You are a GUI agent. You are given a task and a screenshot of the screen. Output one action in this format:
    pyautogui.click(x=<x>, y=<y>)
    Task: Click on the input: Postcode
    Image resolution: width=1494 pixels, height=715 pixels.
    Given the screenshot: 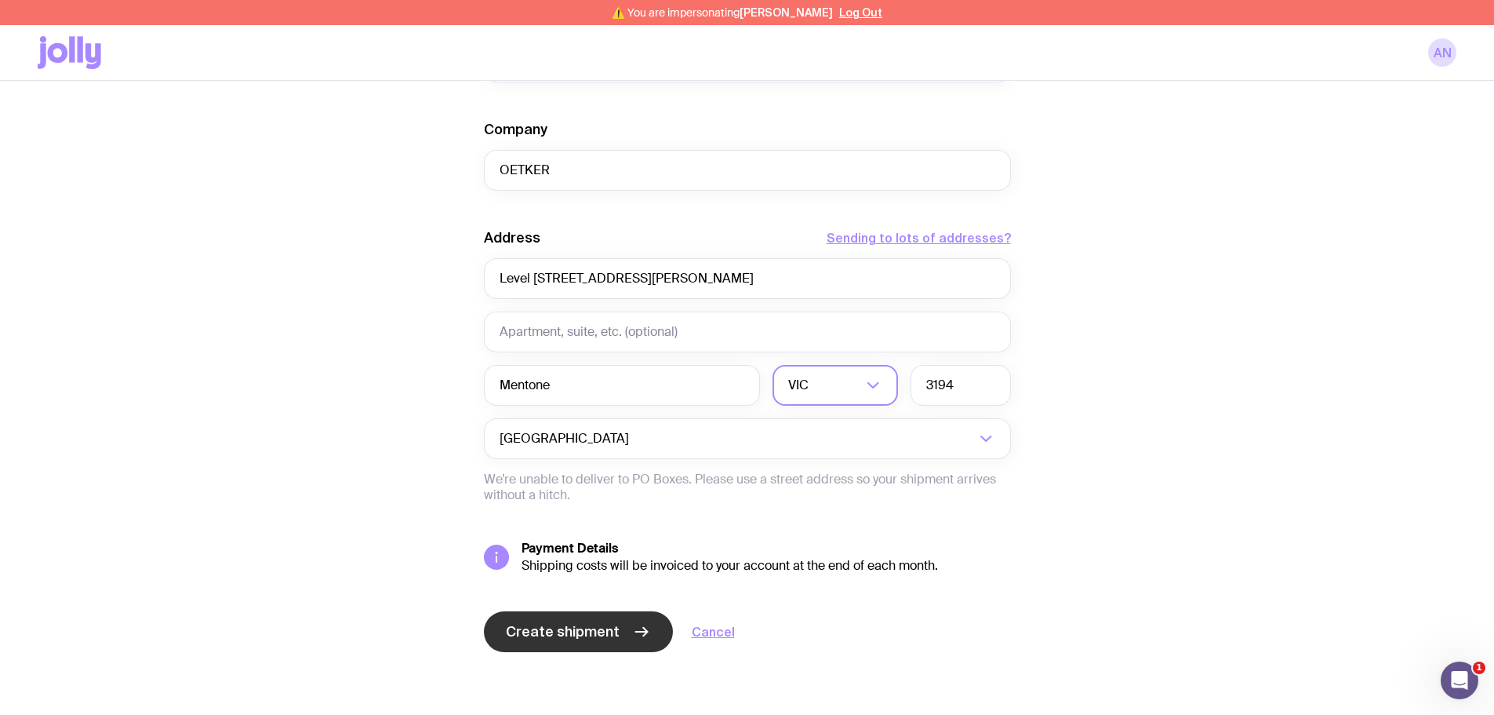 What is the action you would take?
    pyautogui.click(x=961, y=385)
    